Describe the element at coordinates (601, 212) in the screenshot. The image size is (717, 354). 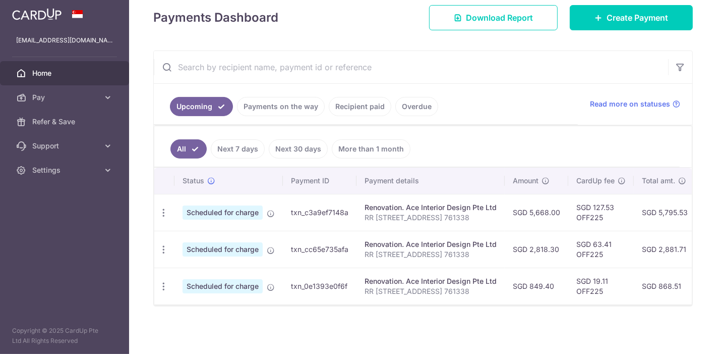
I see `td: SGD 127.53 OFF225` at that location.